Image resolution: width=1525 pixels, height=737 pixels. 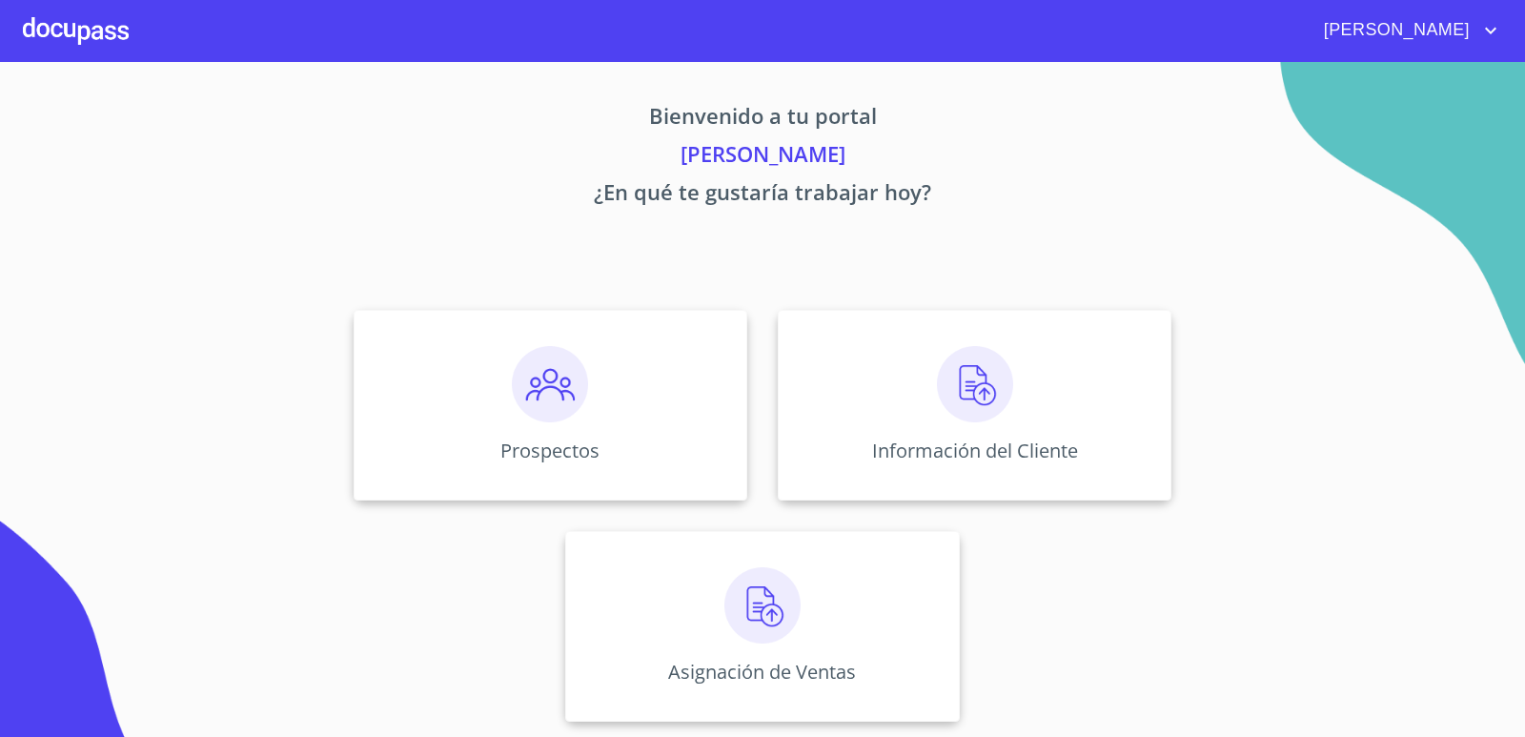 I want to click on button: account of current user, so click(x=1406, y=31).